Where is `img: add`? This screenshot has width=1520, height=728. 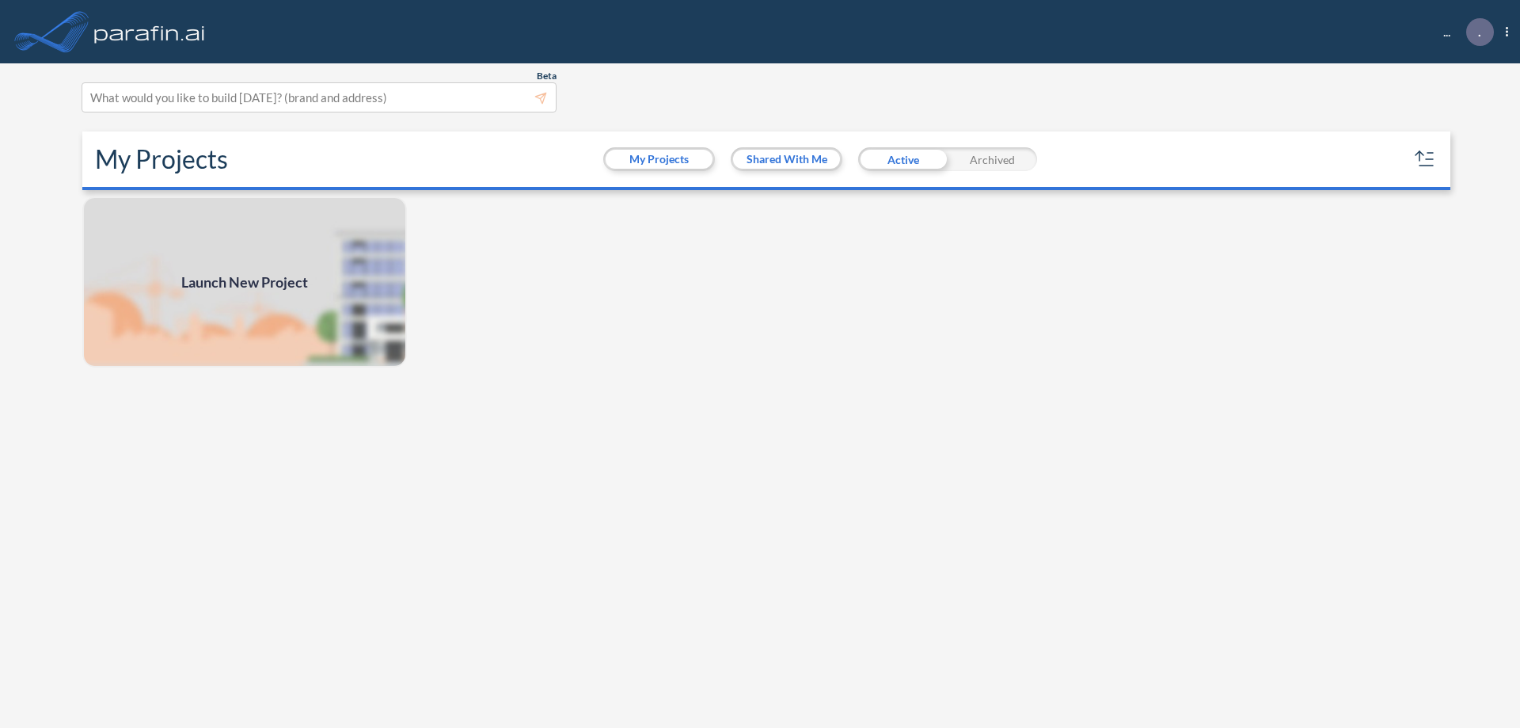
img: add is located at coordinates (245, 282).